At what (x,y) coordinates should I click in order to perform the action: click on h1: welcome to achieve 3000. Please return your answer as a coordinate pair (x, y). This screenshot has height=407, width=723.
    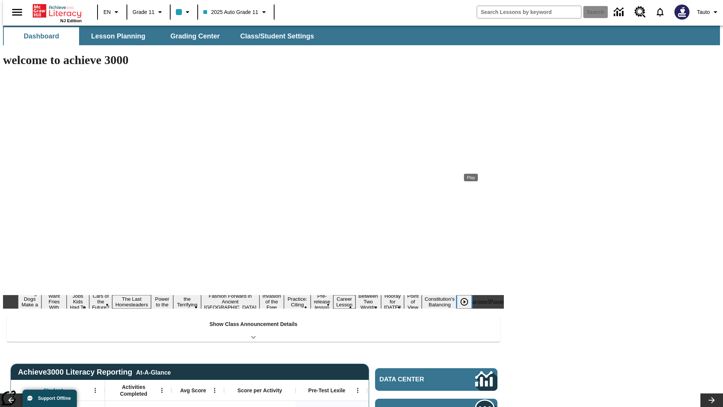
    Looking at the image, I should click on (253, 60).